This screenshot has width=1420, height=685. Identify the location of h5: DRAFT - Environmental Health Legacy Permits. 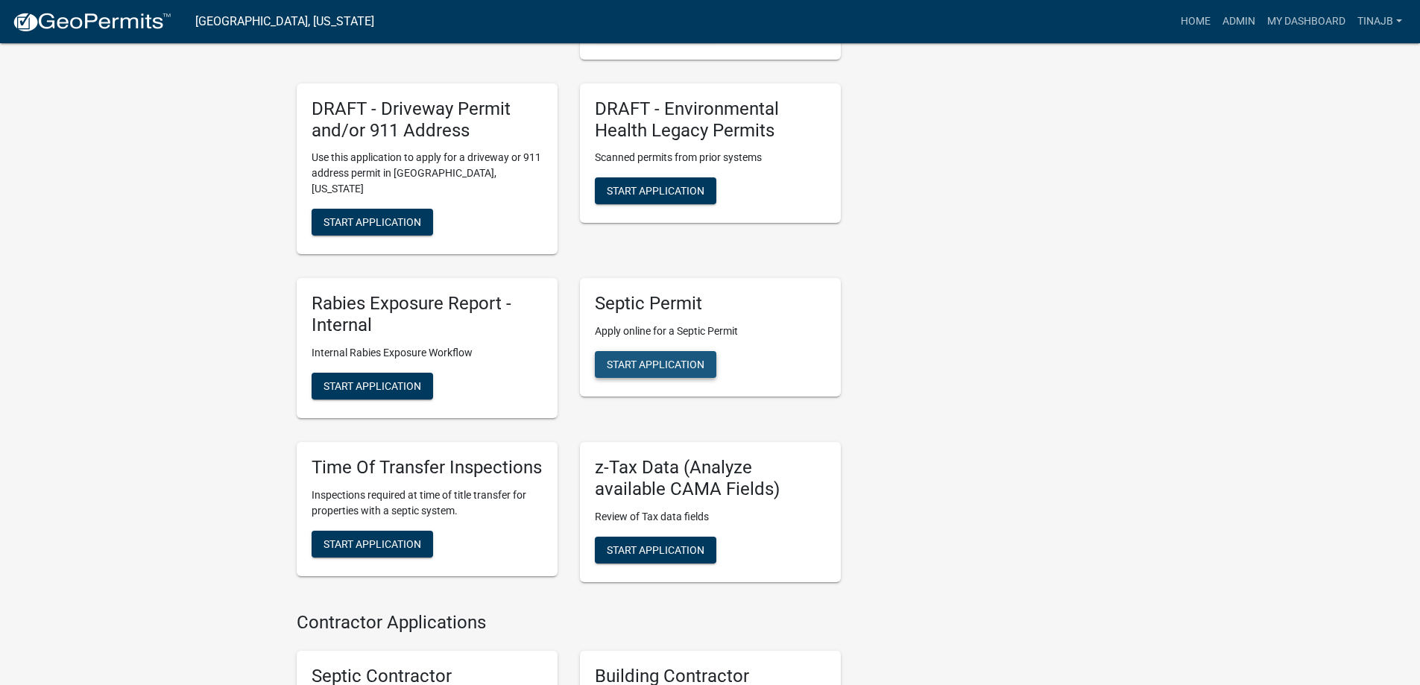
(710, 120).